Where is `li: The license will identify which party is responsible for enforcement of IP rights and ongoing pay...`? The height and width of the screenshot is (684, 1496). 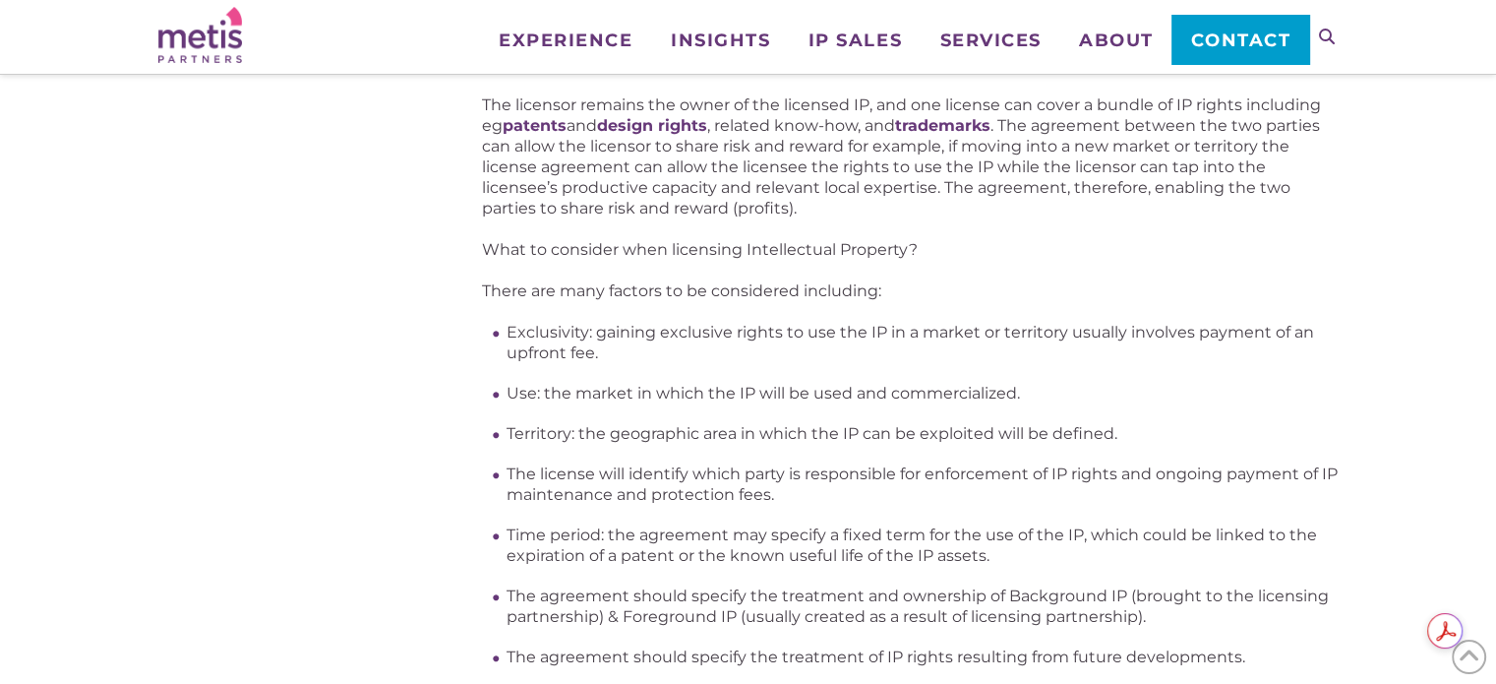 li: The license will identify which party is responsible for enforcement of IP rights and ongoing pay... is located at coordinates (922, 484).